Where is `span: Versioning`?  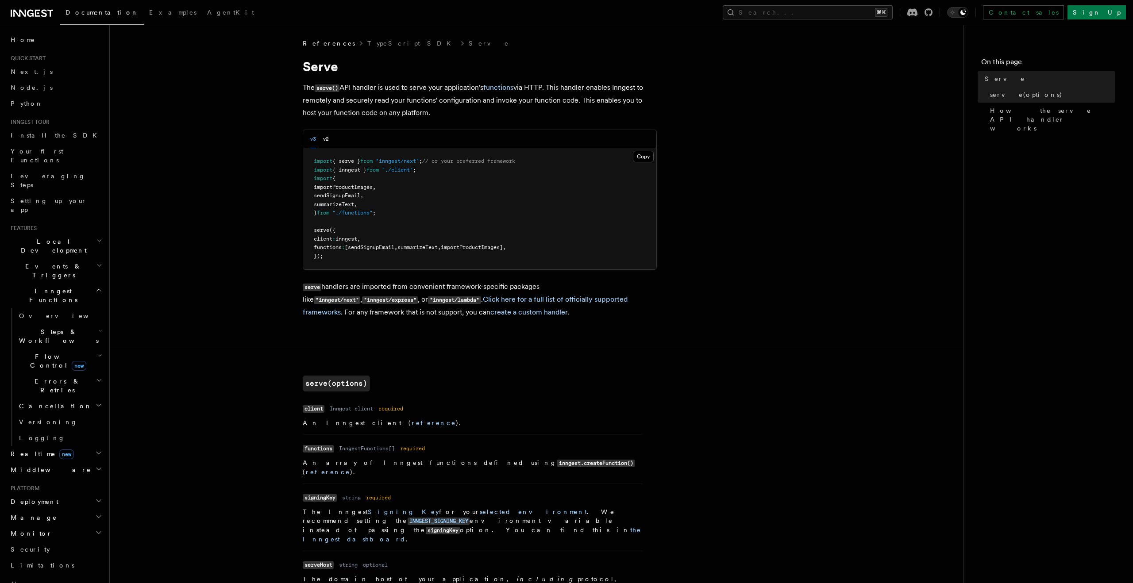
span: Versioning is located at coordinates (48, 422).